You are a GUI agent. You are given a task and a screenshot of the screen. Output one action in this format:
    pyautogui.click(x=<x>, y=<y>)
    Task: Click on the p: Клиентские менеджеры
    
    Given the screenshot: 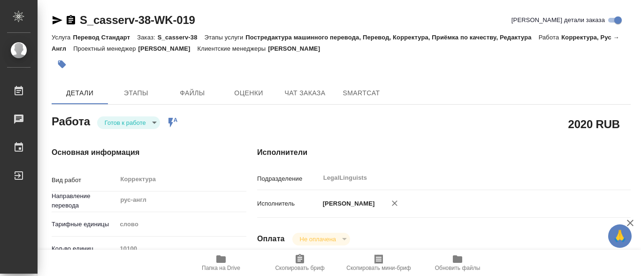 What is the action you would take?
    pyautogui.click(x=233, y=48)
    